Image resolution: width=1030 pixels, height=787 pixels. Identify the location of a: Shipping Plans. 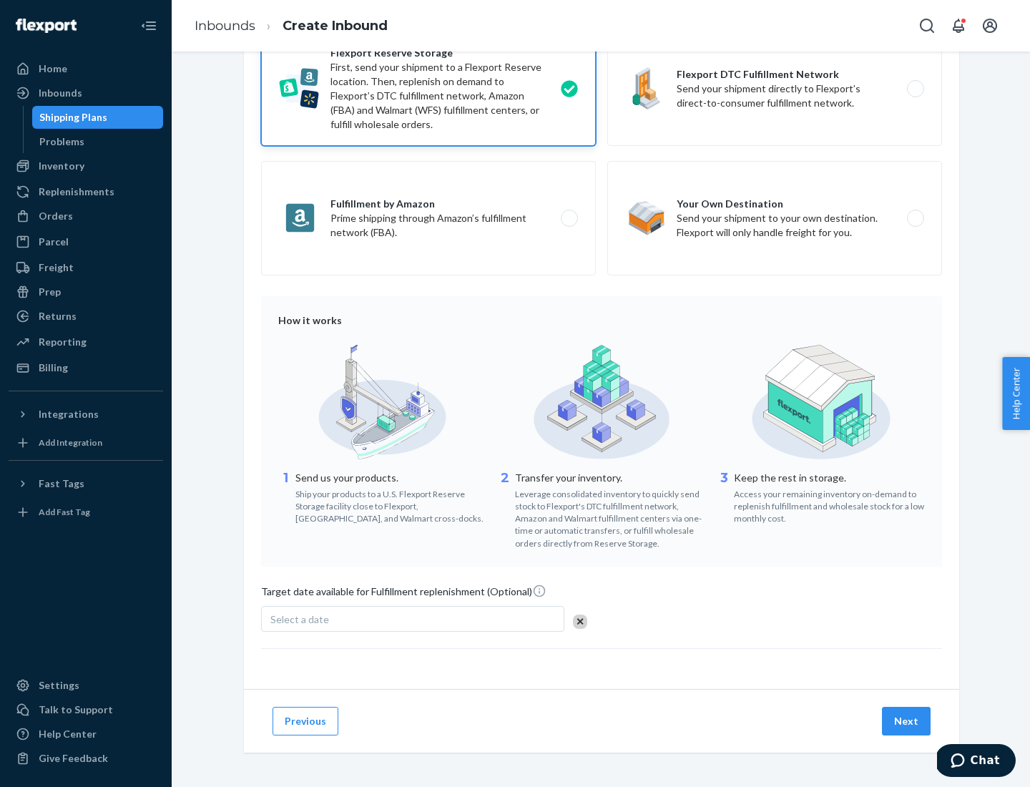
(98, 117).